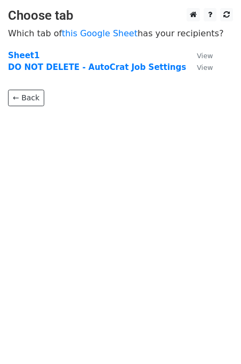 This screenshot has height=364, width=241. I want to click on strong: Sheet1, so click(23, 55).